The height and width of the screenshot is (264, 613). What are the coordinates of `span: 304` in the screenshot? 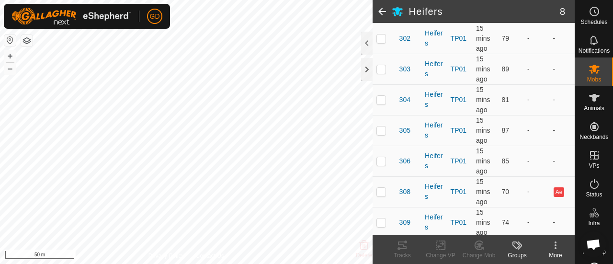 It's located at (405, 100).